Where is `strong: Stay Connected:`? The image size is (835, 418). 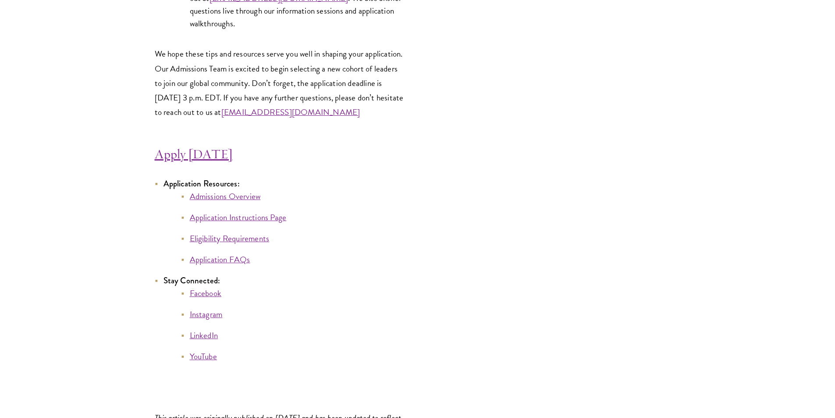 strong: Stay Connected: is located at coordinates (192, 280).